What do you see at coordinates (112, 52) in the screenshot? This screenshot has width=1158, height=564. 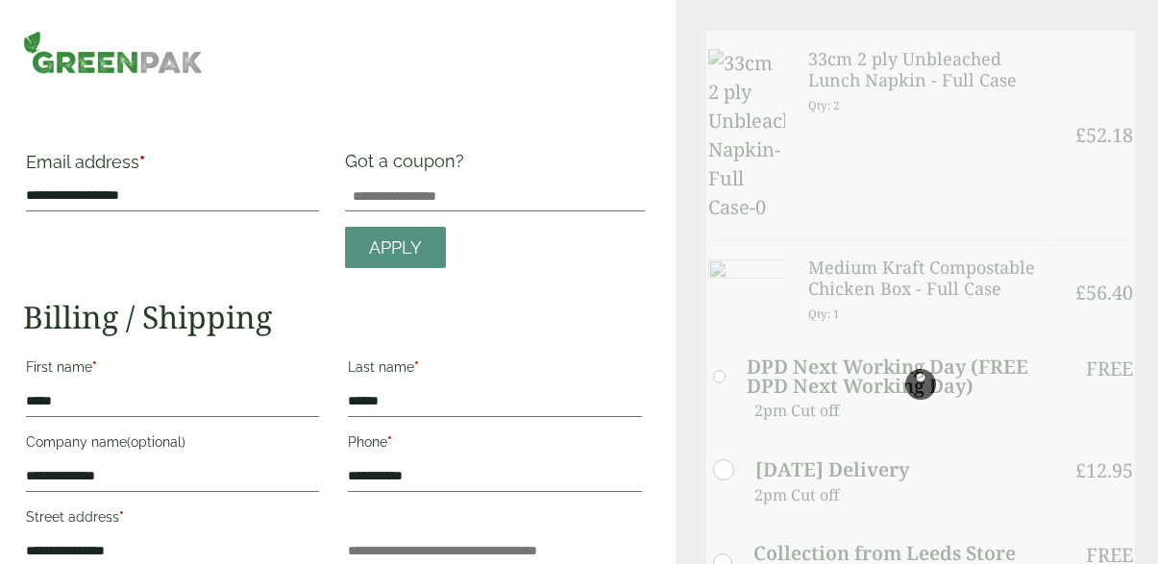 I see `img: GreenPak Supplies` at bounding box center [112, 52].